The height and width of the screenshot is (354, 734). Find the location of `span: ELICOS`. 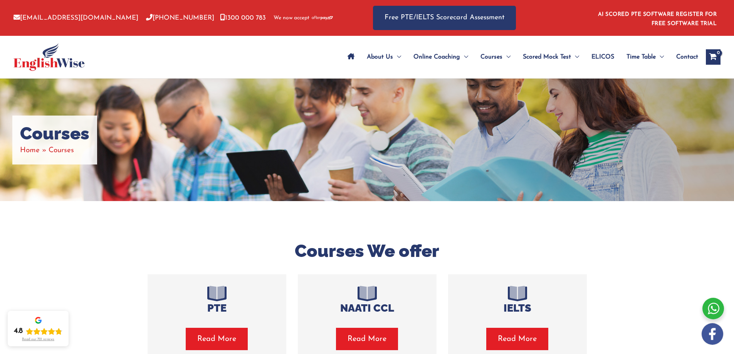

span: ELICOS is located at coordinates (602, 57).